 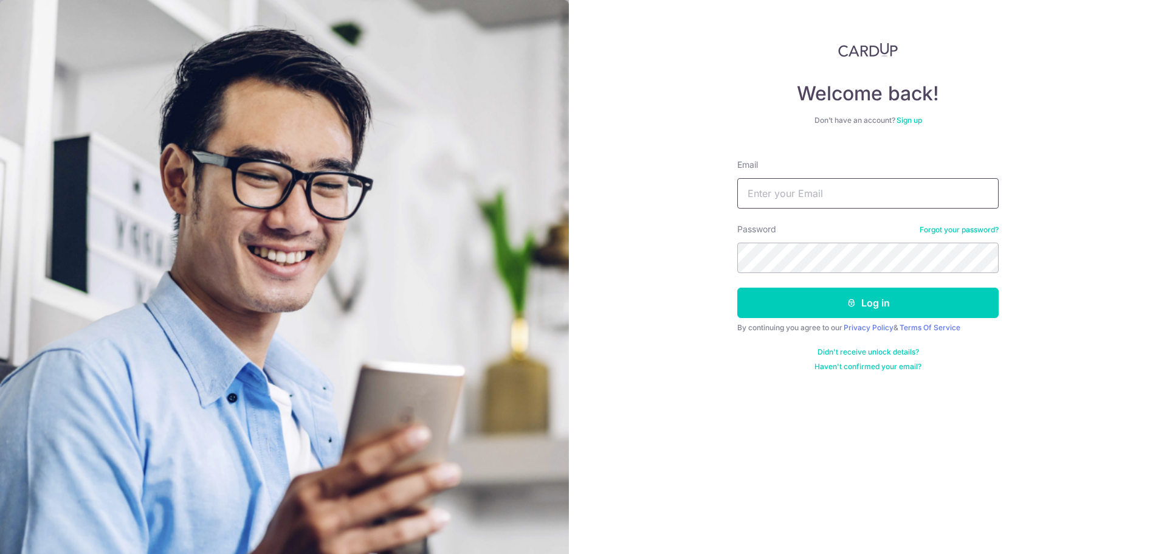 What do you see at coordinates (868, 193) in the screenshot?
I see `input: Enter your Email` at bounding box center [868, 193].